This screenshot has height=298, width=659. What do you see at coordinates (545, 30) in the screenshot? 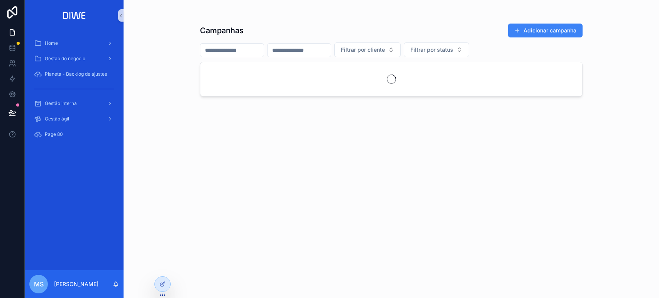
I see `button: Adicionar campanha` at bounding box center [545, 30].